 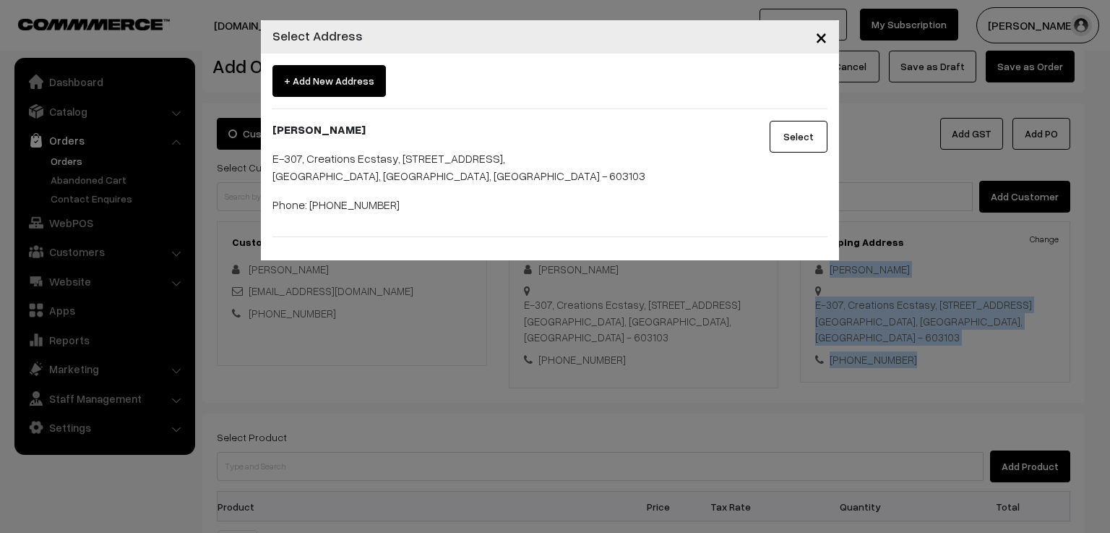 I want to click on button: Select, so click(x=798, y=137).